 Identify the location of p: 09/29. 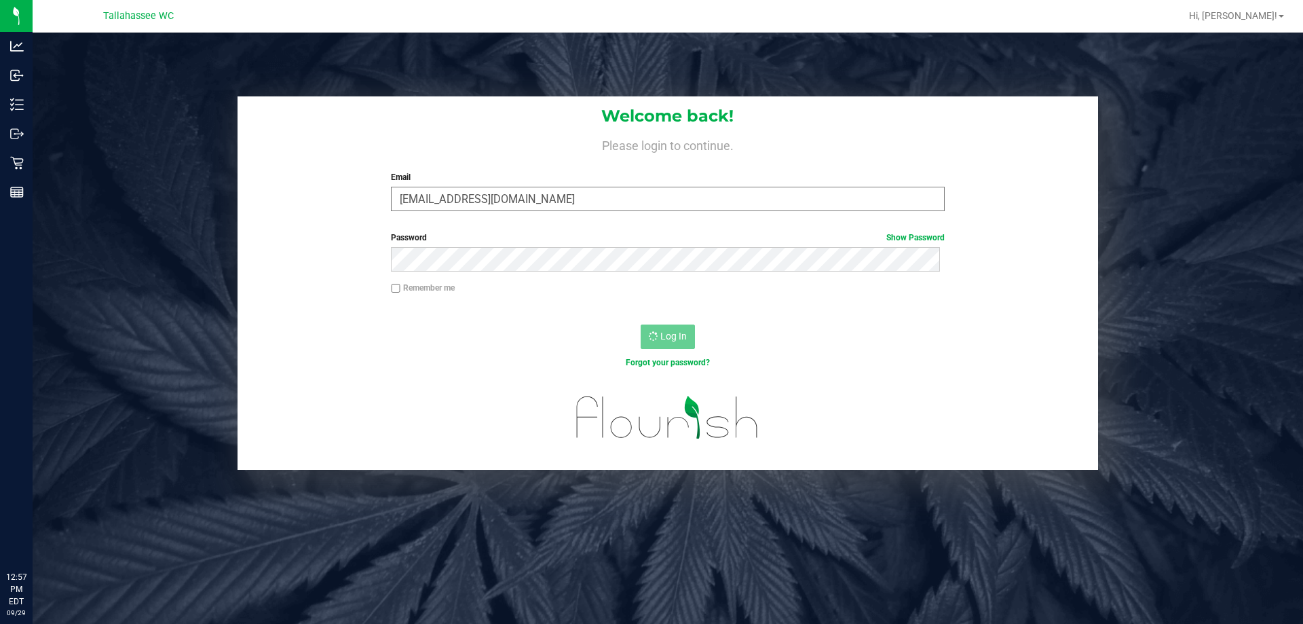
(16, 612).